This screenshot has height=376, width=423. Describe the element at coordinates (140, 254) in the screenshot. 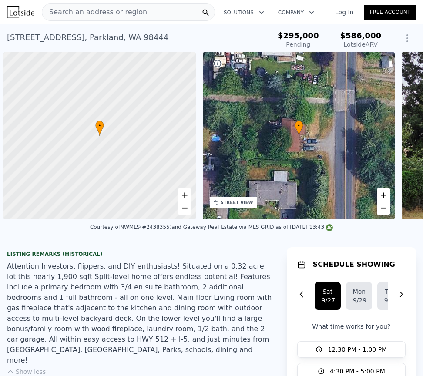

I see `div: Listing Remarks (Historical)` at that location.